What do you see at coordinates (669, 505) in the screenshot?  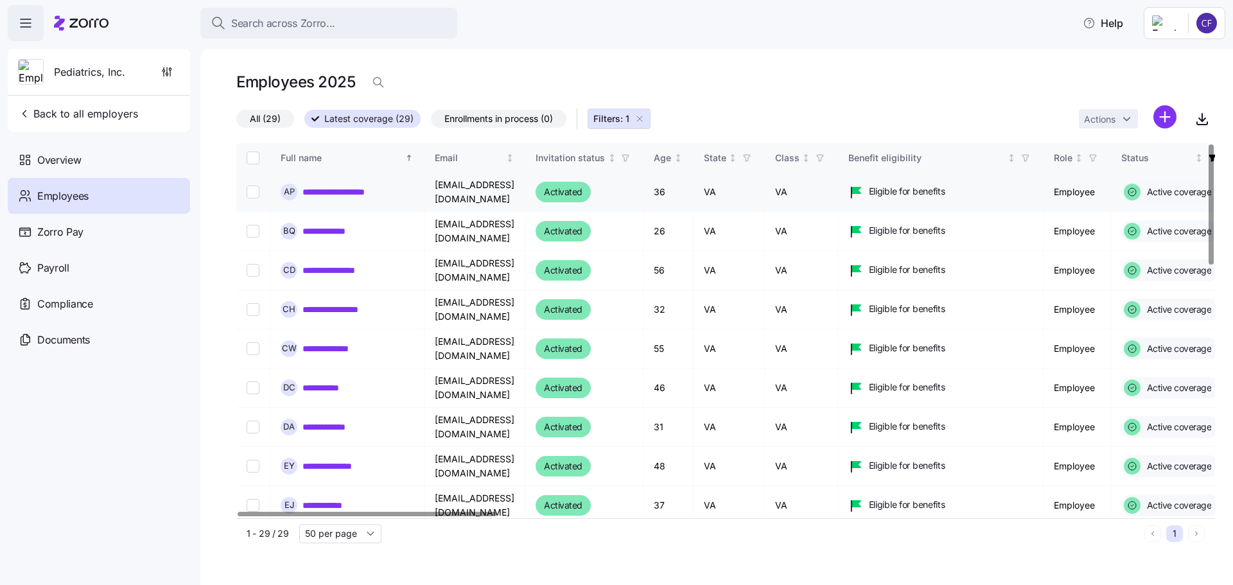 I see `td: 37` at bounding box center [669, 505].